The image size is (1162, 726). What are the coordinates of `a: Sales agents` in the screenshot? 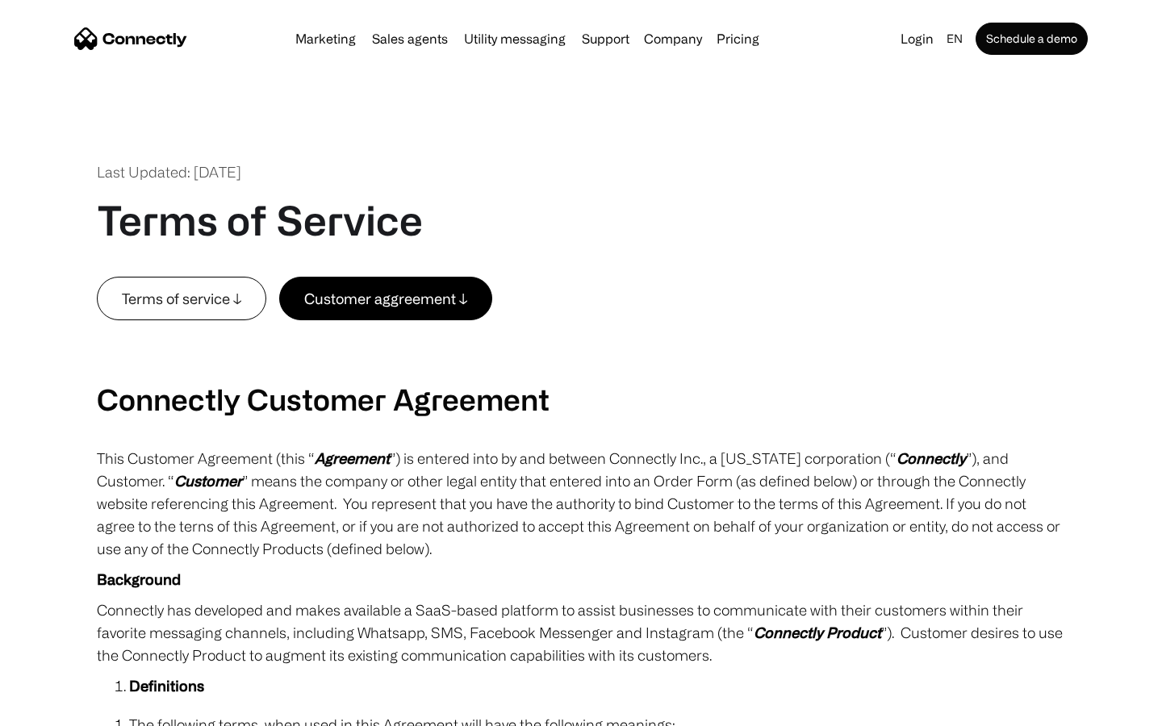 It's located at (410, 39).